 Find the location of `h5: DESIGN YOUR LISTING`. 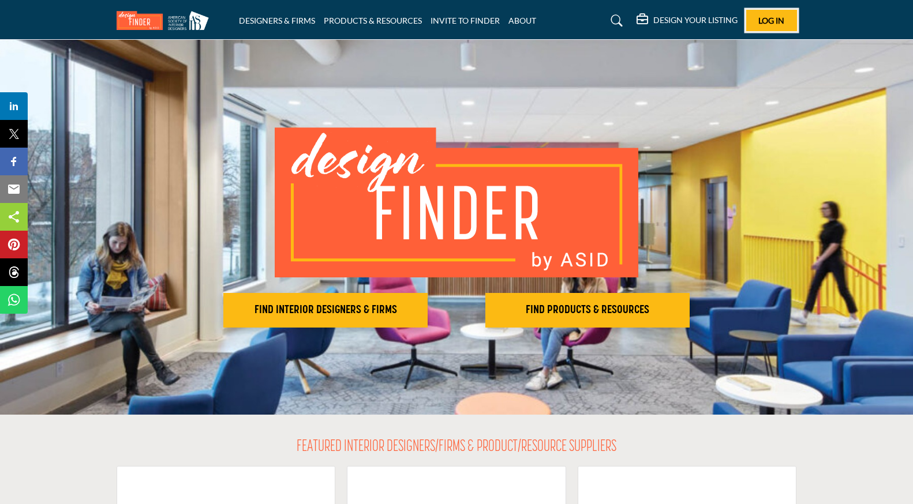

h5: DESIGN YOUR LISTING is located at coordinates (696, 20).